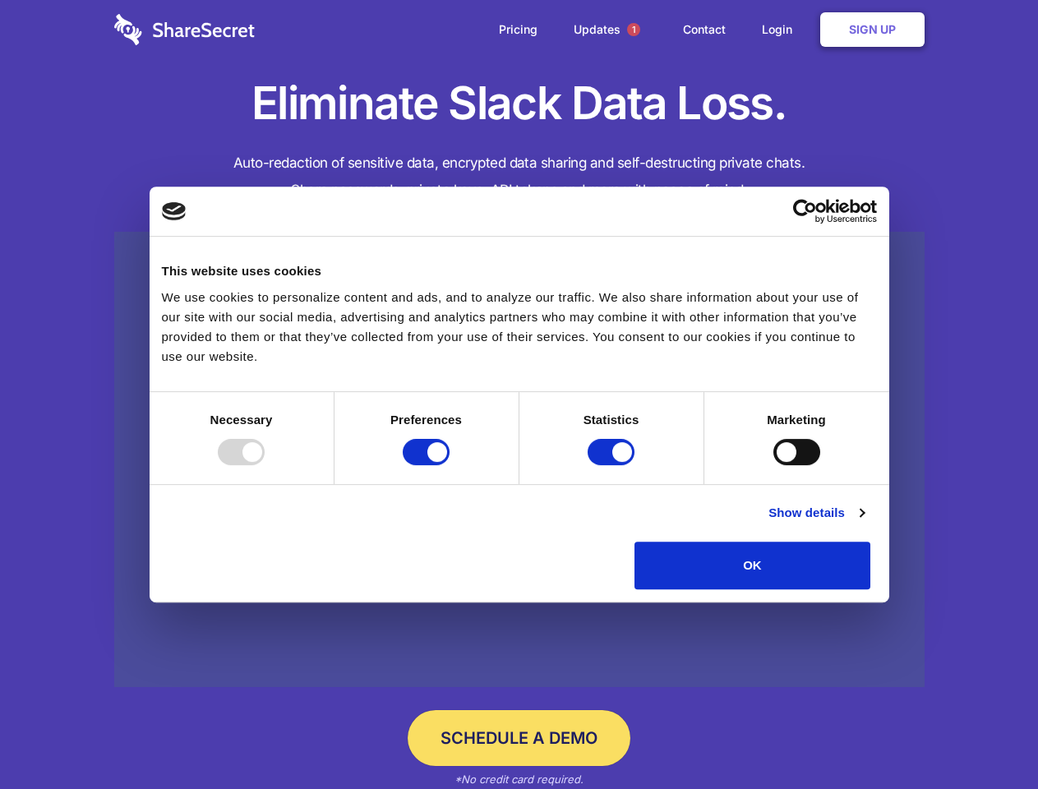 The height and width of the screenshot is (789, 1038). Describe the element at coordinates (184, 30) in the screenshot. I see `img: logo-wordmark-white-trans-d4663122ce5f474addd5e946df7df03e33cb6a1c49d2221995e7729f52c070b2.svg` at that location.